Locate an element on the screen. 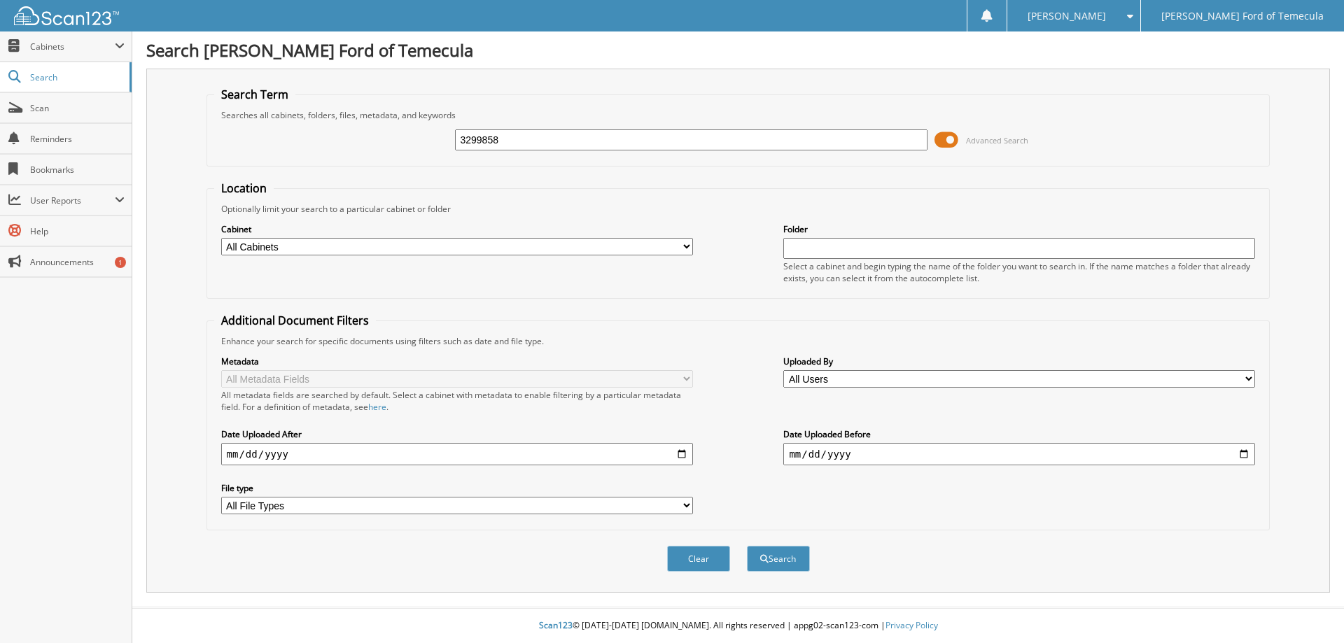 This screenshot has height=643, width=1344. legend: Additional Document Filters is located at coordinates (295, 321).